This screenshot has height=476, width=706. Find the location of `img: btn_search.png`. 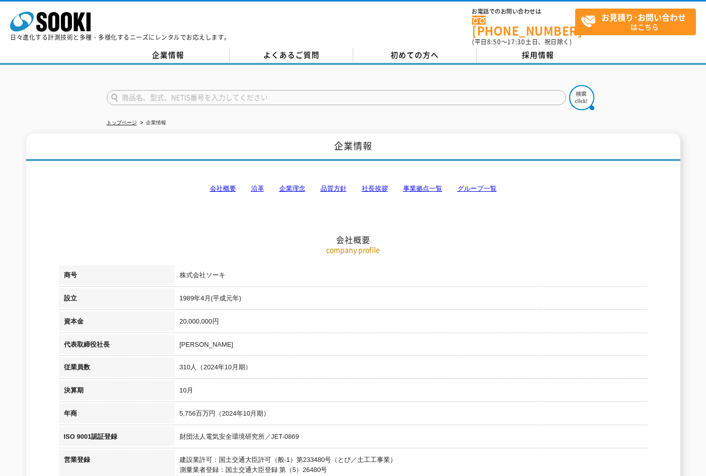

img: btn_search.png is located at coordinates (582, 98).